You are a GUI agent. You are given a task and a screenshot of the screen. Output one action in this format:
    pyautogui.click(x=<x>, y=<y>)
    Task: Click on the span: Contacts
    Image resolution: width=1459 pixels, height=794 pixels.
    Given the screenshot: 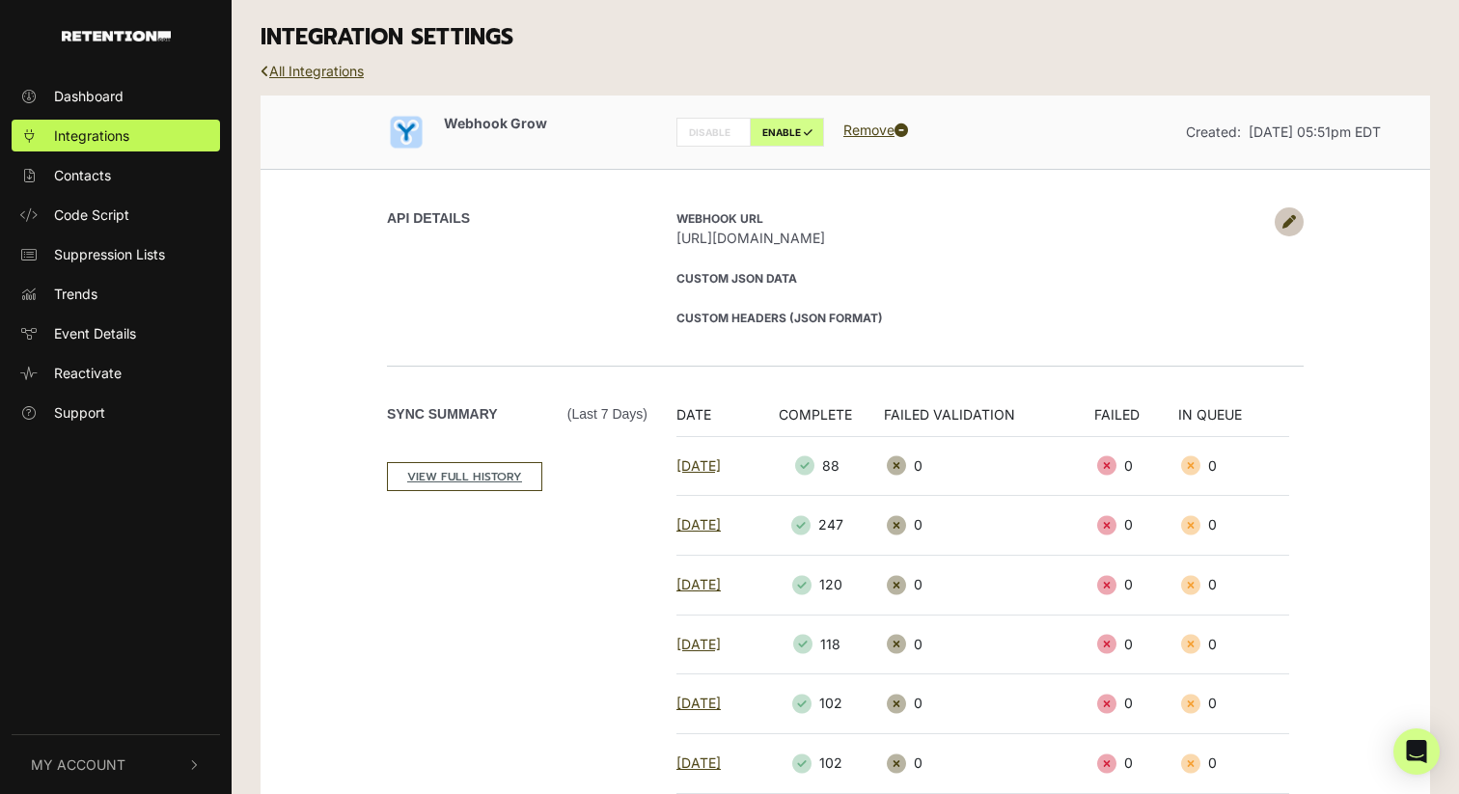 What is the action you would take?
    pyautogui.click(x=82, y=175)
    